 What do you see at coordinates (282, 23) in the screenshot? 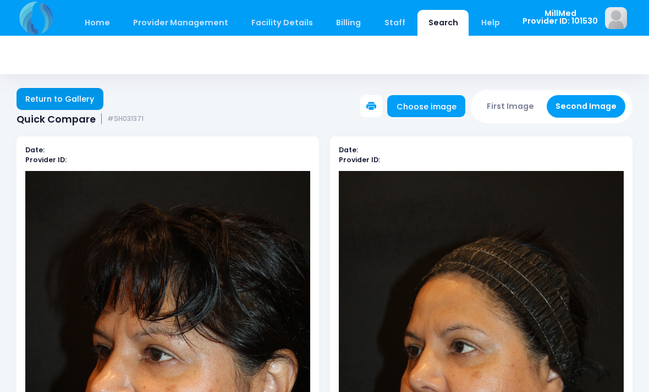
I see `a: Facility Details` at bounding box center [282, 23].